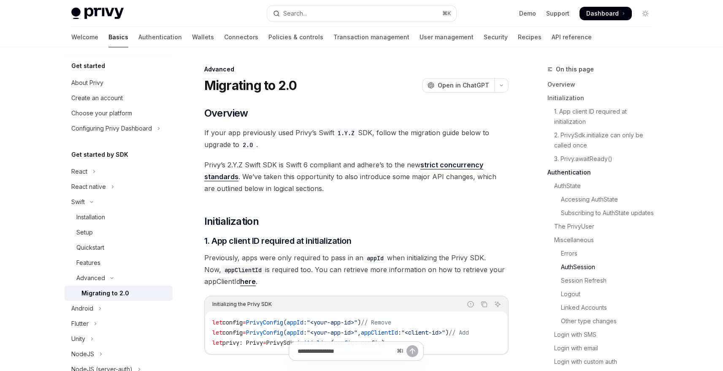 This screenshot has width=723, height=371. I want to click on span: // Add, so click(459, 332).